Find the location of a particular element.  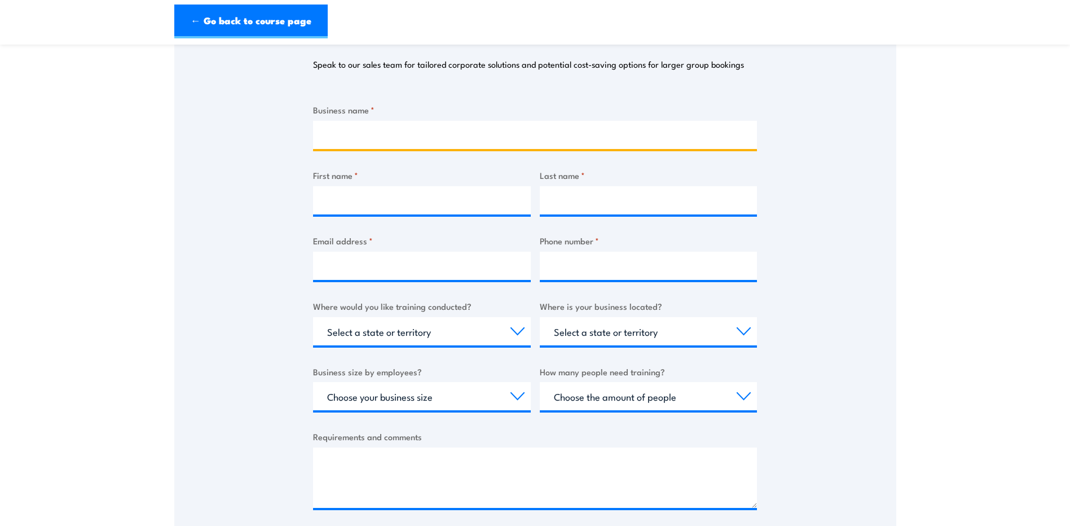

label: First name is located at coordinates (422, 175).